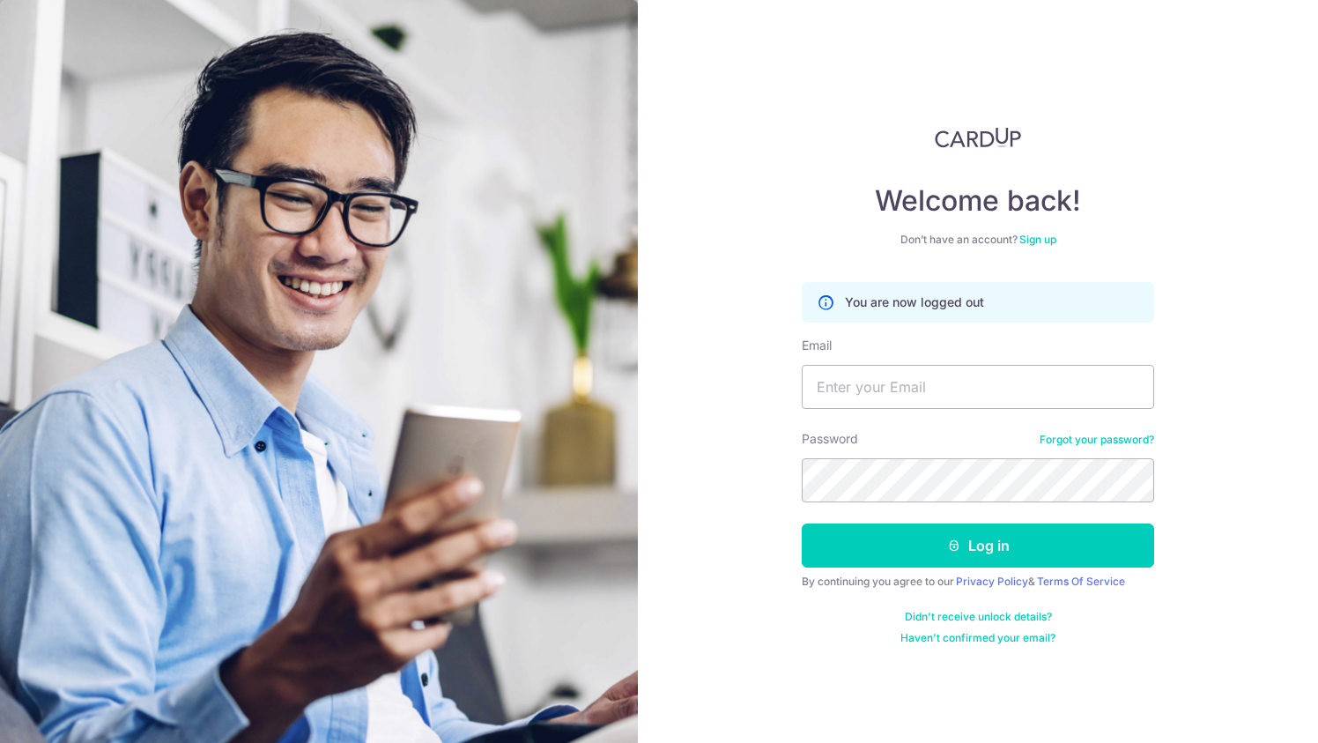 The height and width of the screenshot is (743, 1318). What do you see at coordinates (817, 345) in the screenshot?
I see `label: Email` at bounding box center [817, 345].